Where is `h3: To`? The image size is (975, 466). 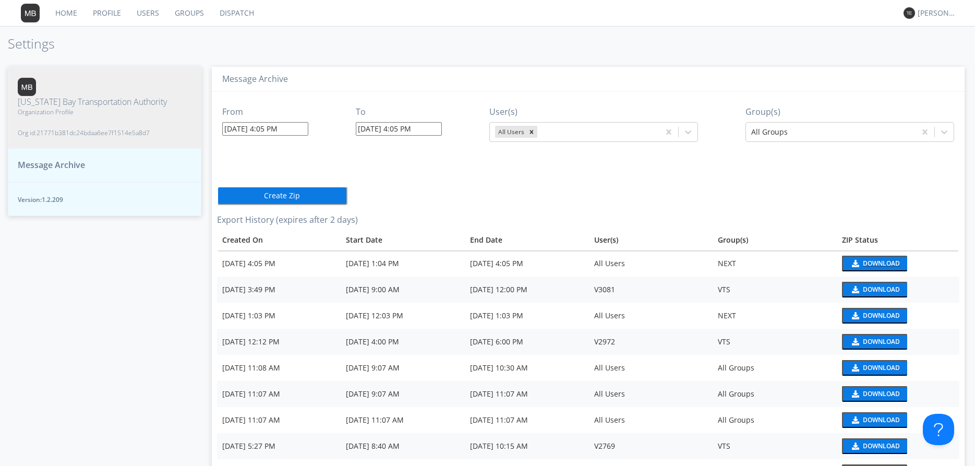 h3: To is located at coordinates (399, 112).